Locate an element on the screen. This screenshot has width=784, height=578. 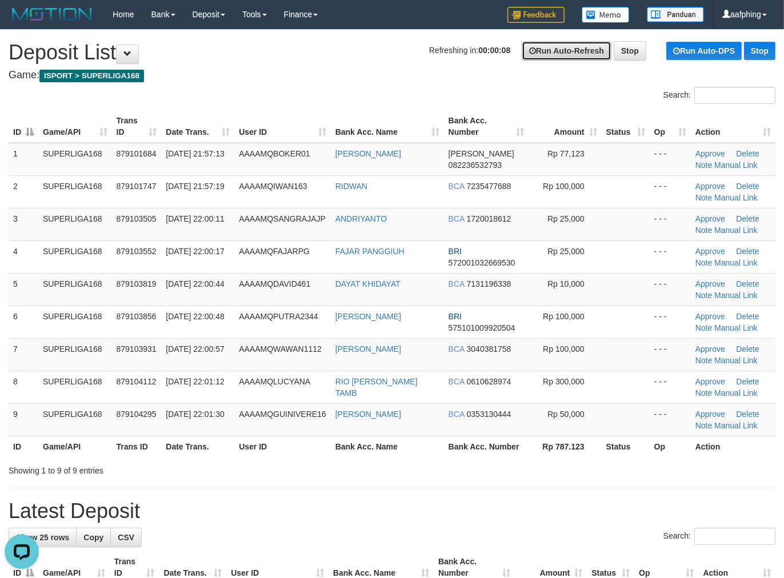
span: AAAAMQWAWAN1112 is located at coordinates (280, 349).